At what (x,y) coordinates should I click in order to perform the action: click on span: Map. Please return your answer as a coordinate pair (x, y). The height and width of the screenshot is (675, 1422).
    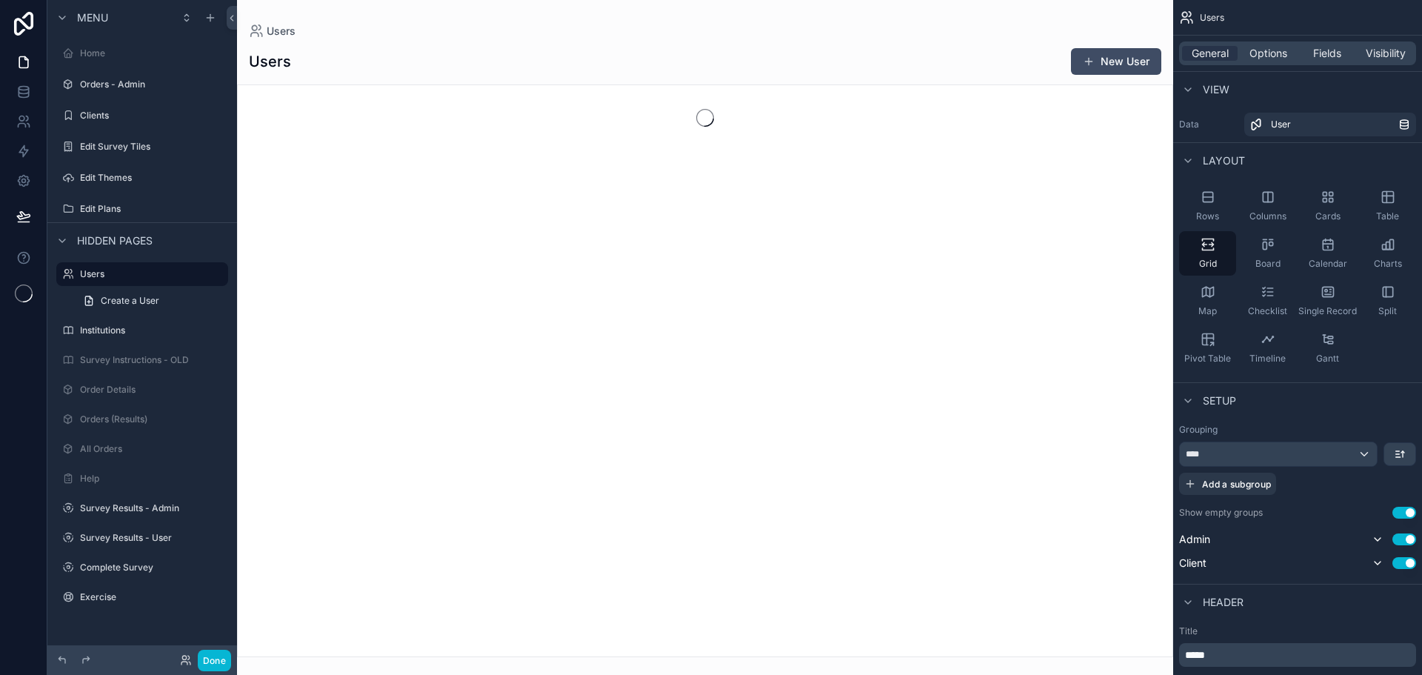
    Looking at the image, I should click on (1207, 311).